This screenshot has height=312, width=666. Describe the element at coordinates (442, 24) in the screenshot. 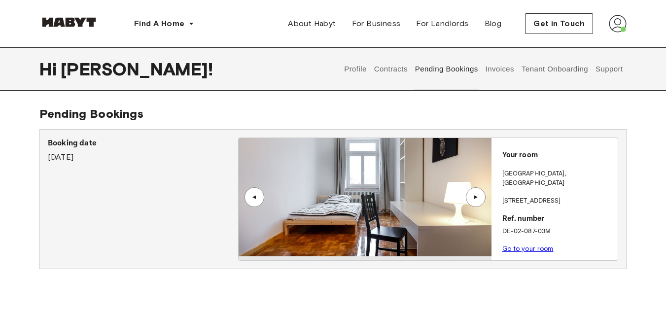

I see `span: For Landlords` at that location.